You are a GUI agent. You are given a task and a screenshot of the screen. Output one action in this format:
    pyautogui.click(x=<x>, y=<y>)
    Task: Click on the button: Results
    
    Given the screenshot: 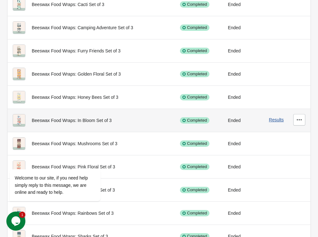 What is the action you would take?
    pyautogui.click(x=276, y=120)
    